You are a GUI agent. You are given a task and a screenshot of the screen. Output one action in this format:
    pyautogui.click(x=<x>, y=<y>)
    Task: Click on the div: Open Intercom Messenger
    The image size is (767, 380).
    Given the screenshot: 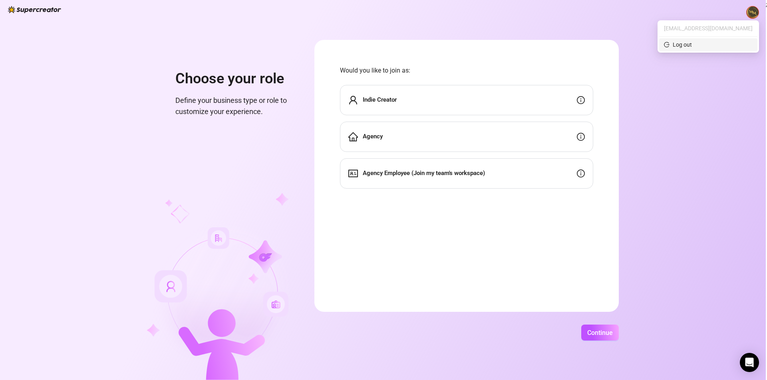 What is the action you would take?
    pyautogui.click(x=749, y=363)
    